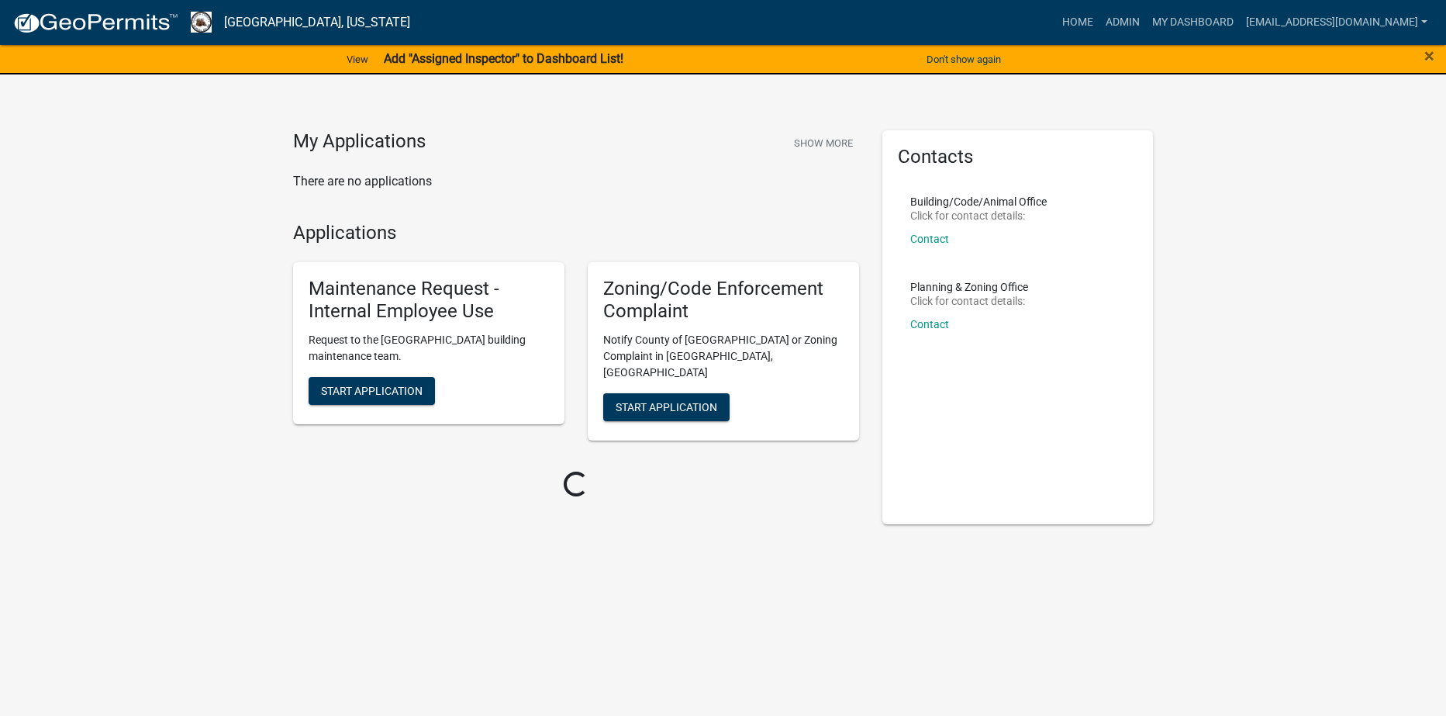 The height and width of the screenshot is (716, 1446). I want to click on a: Admin, so click(1123, 22).